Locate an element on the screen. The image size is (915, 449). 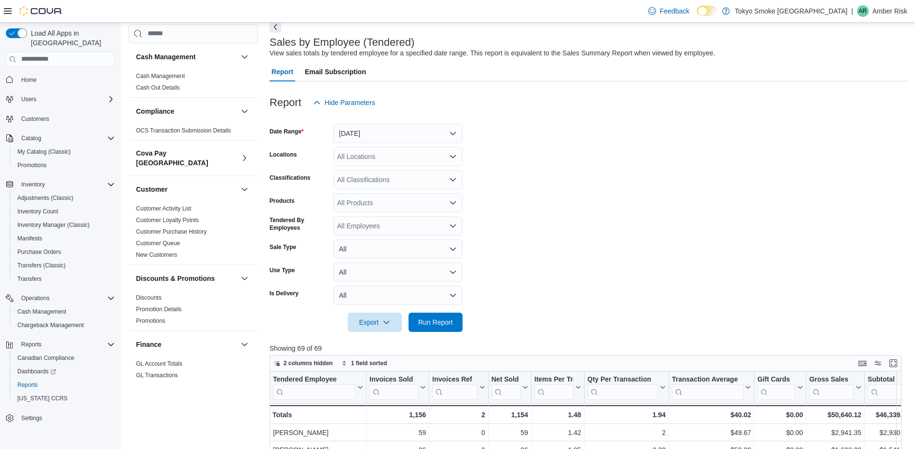
label: Sale Type is located at coordinates (283, 247).